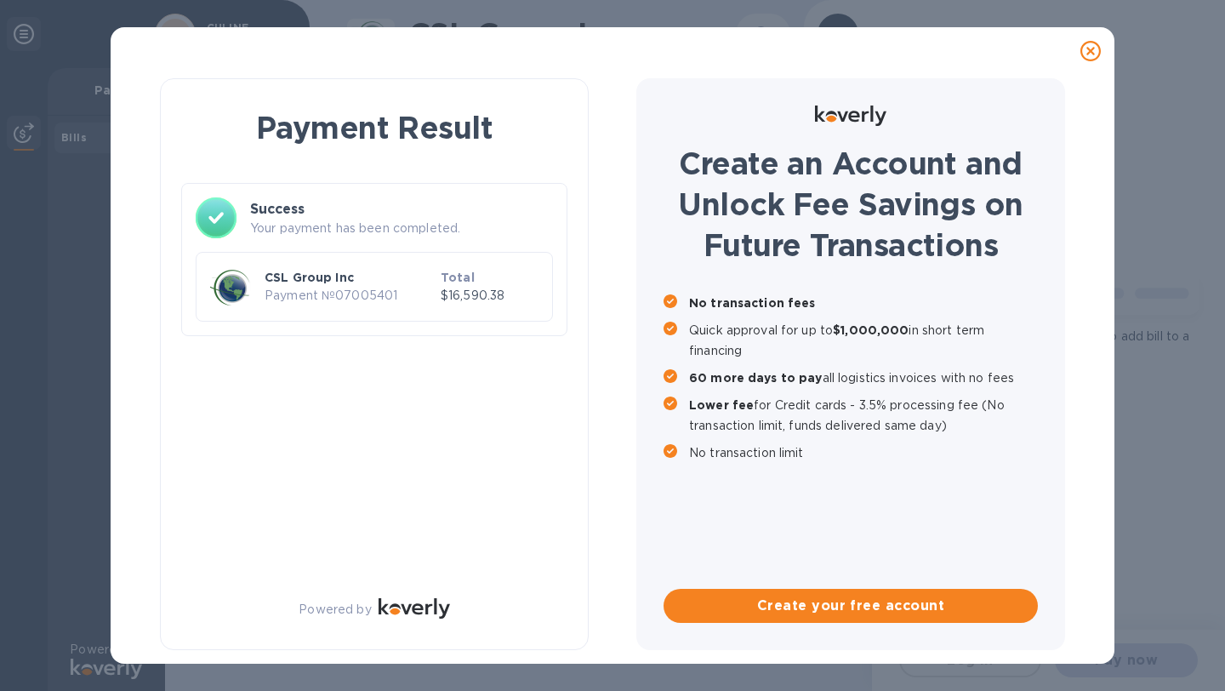 The width and height of the screenshot is (1225, 691). I want to click on p: $16,590.38, so click(489, 295).